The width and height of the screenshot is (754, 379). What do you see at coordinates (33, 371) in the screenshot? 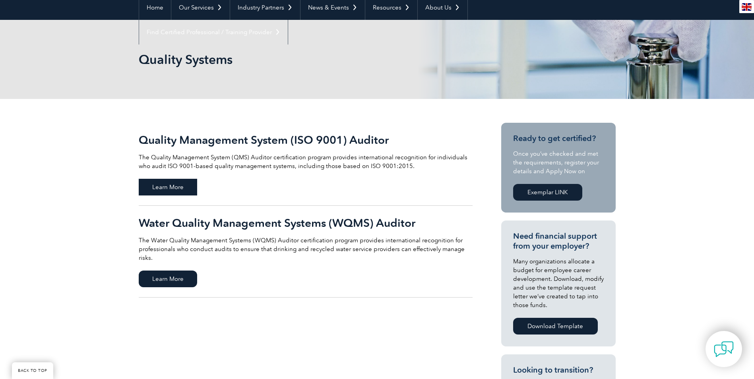
I see `a: BACK TO TOP` at bounding box center [33, 371].